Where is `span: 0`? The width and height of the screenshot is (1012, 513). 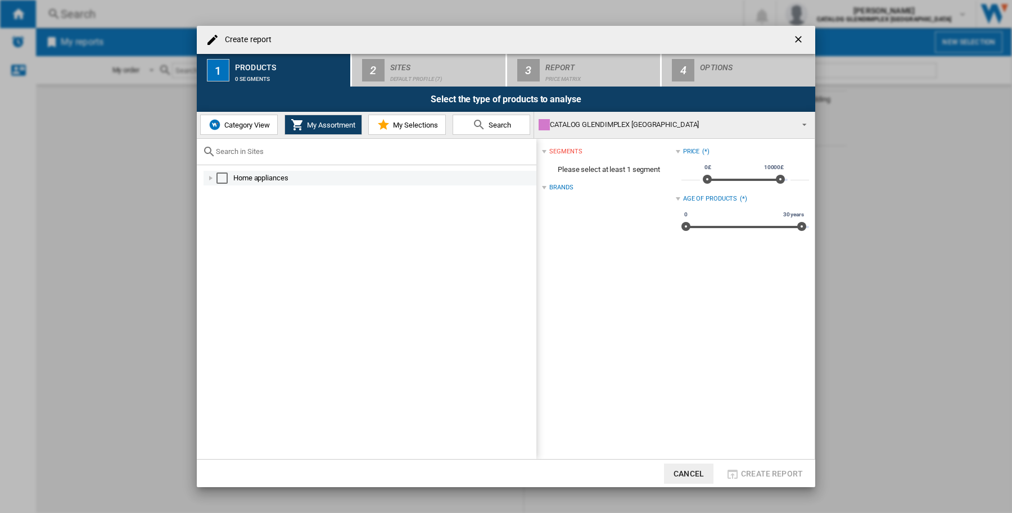 span: 0 is located at coordinates (686, 215).